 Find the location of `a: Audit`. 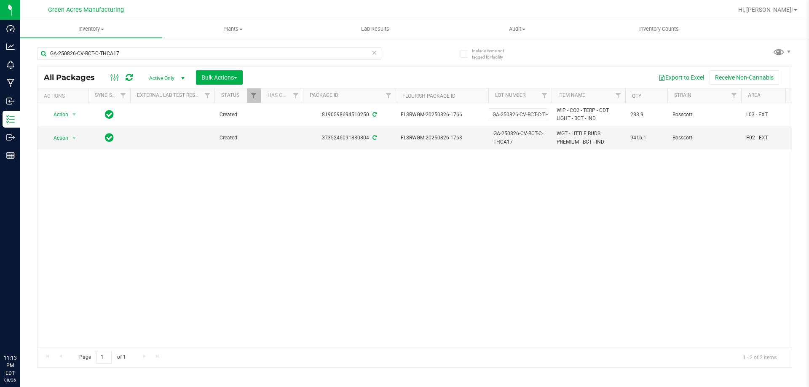

a: Audit is located at coordinates (517, 29).